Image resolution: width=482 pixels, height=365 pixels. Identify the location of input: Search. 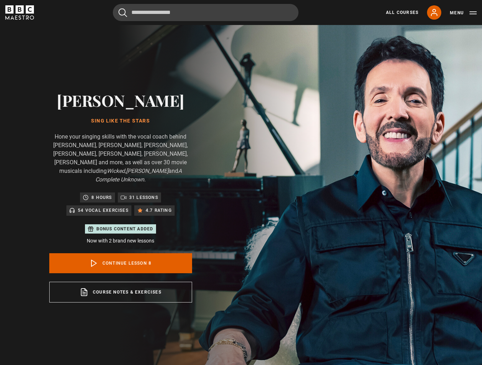
(206, 12).